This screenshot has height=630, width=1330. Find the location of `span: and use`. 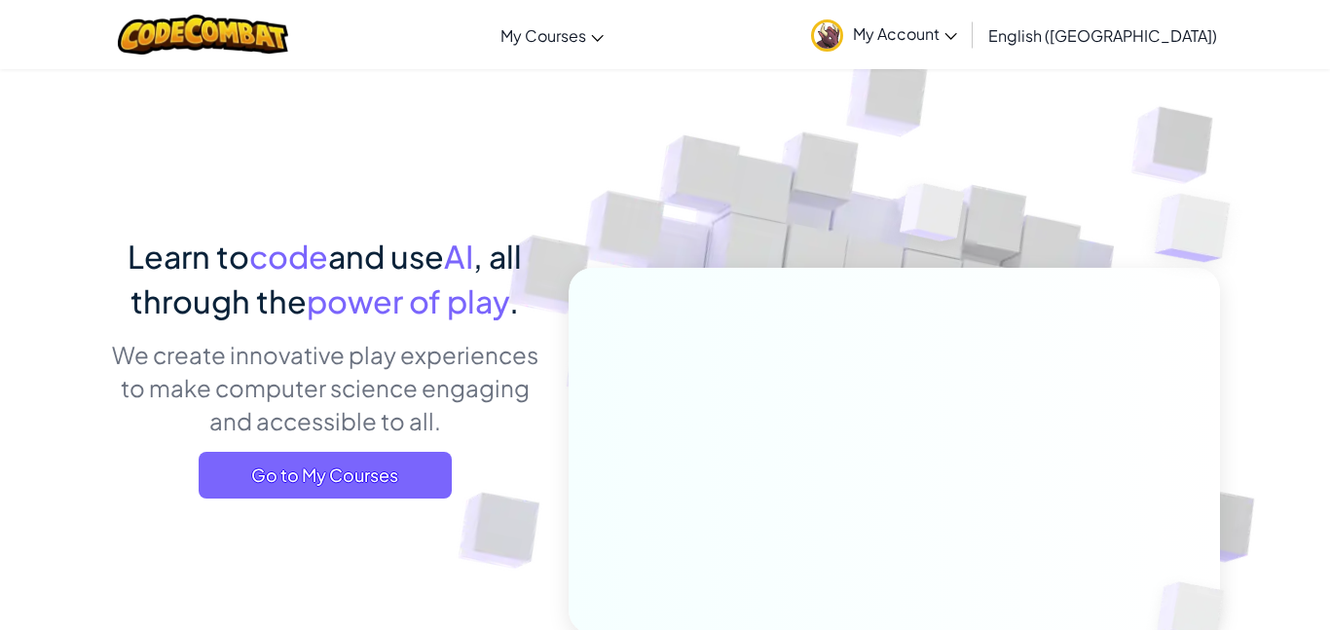

span: and use is located at coordinates (386, 256).